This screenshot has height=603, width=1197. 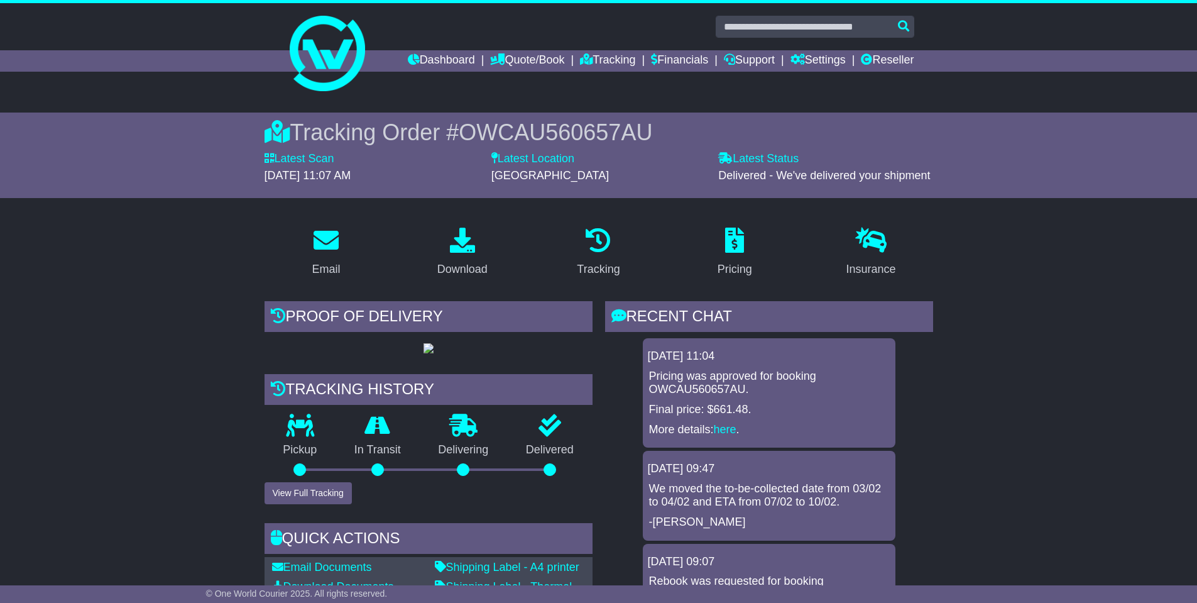 What do you see at coordinates (769, 383) in the screenshot?
I see `p: Pricing was approved for booking OWCAU560657AU.` at bounding box center [769, 383].